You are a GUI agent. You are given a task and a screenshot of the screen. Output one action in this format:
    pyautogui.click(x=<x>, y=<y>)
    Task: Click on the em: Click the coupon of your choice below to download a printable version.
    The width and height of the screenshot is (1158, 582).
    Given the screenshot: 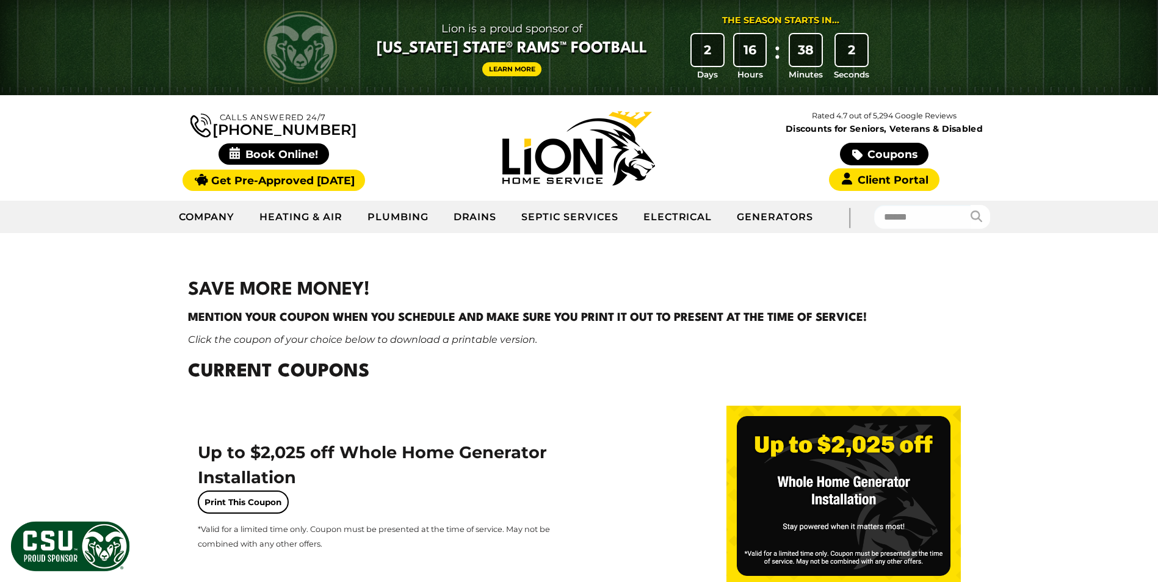 What is the action you would take?
    pyautogui.click(x=363, y=339)
    